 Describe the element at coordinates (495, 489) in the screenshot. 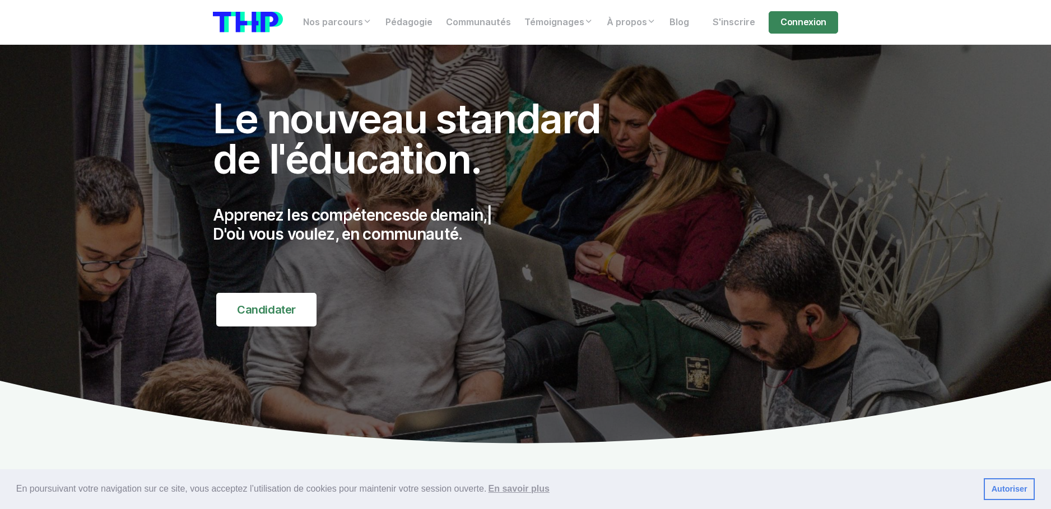

I see `span: En poursuivant votre navigation sur ce site, vous acceptez l’utilisation de cookies pour mainteni...` at that location.